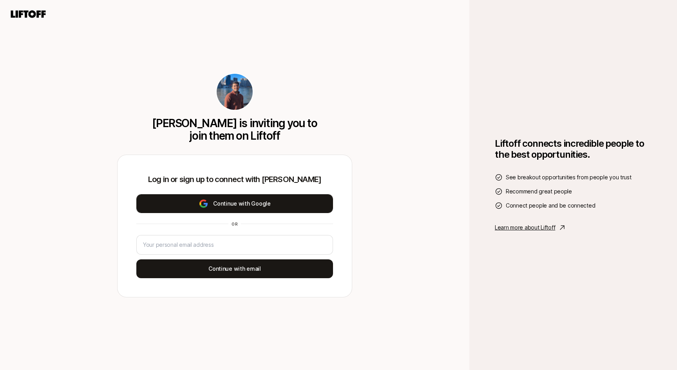 This screenshot has width=677, height=370. What do you see at coordinates (235, 92) in the screenshot?
I see `img: 138fb35e_422b_4af4_9317_e6392f466d67.jpg` at bounding box center [235, 92].